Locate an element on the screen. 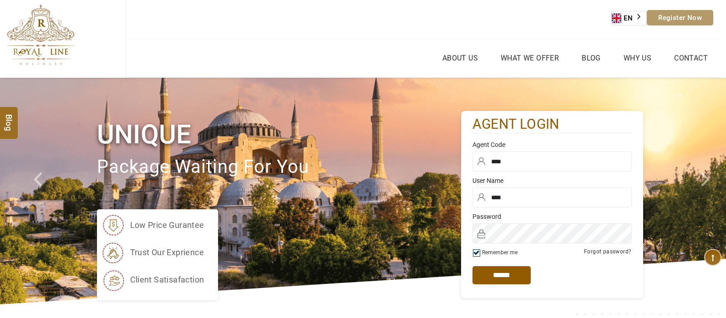  li: trust our exprience is located at coordinates (153, 253).